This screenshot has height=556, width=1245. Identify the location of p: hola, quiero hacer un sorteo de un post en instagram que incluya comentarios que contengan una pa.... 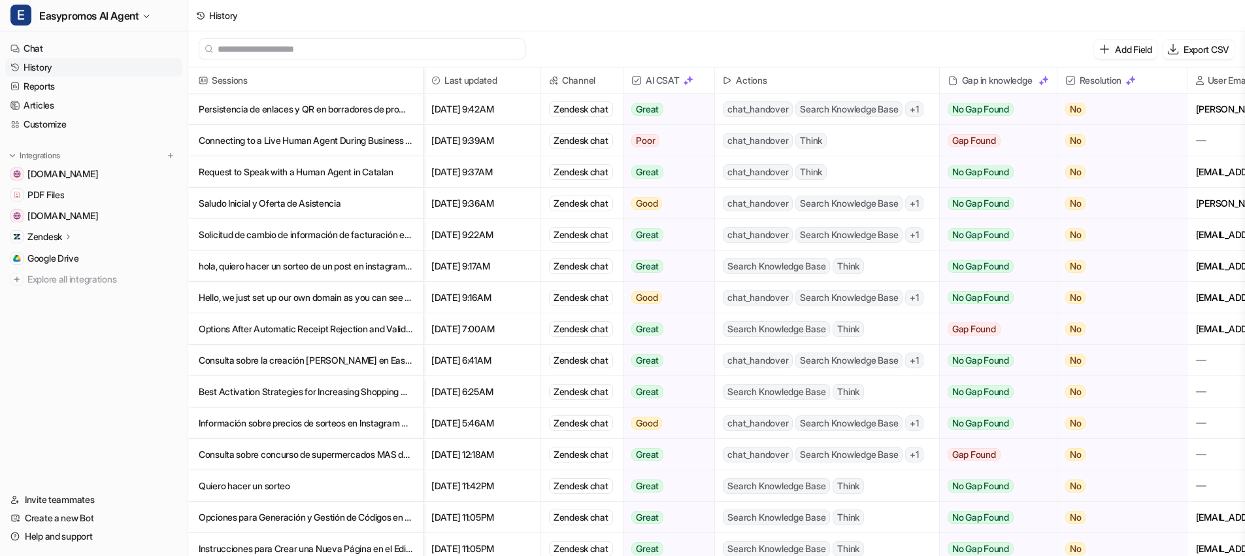
(305, 266).